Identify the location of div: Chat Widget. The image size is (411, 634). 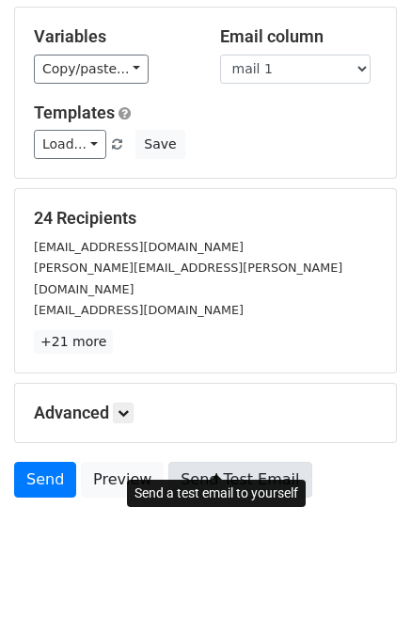
(364, 589).